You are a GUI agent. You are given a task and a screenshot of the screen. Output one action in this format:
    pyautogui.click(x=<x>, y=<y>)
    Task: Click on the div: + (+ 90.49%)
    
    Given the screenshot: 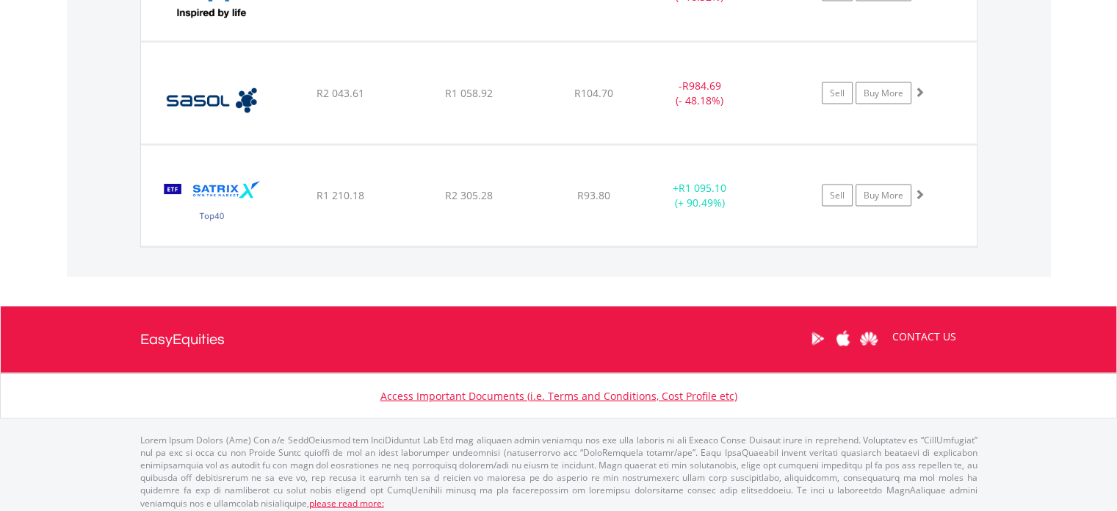 What is the action you would take?
    pyautogui.click(x=700, y=195)
    